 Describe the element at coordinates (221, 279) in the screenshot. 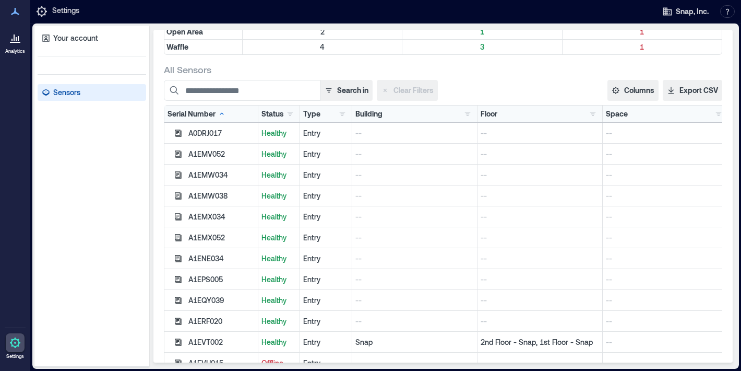

I see `div: A1EPS005` at that location.